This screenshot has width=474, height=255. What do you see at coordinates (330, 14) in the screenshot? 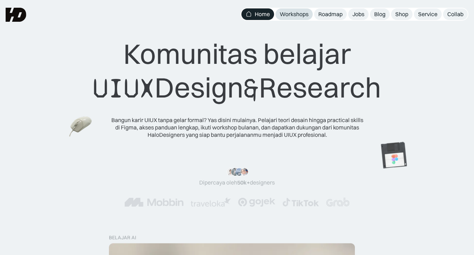
I see `a: Roadmap` at bounding box center [330, 14].